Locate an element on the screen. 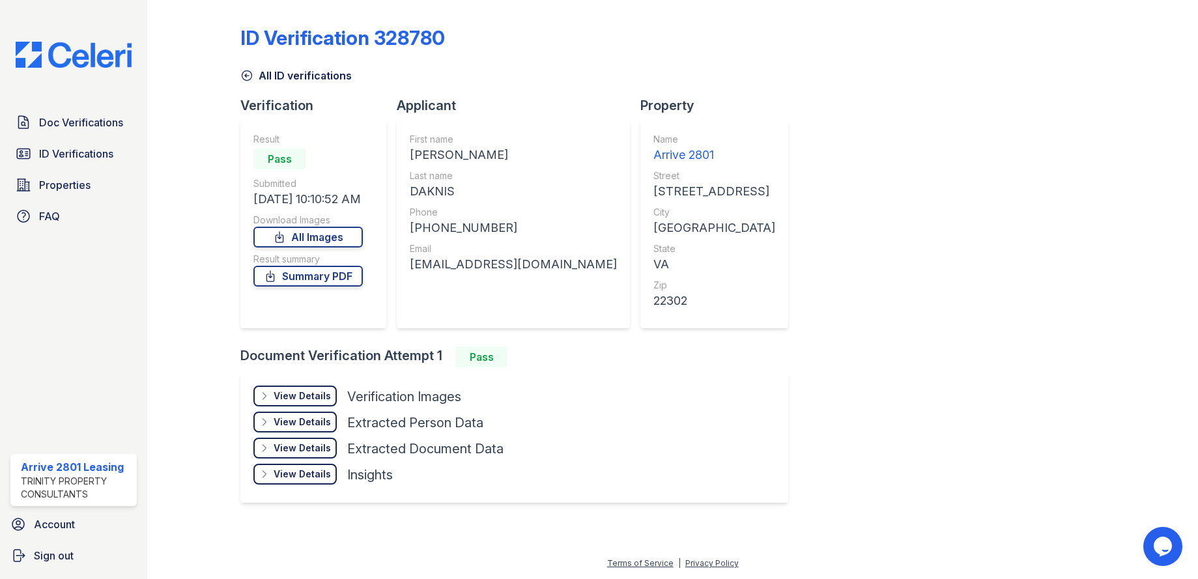  div: Phone is located at coordinates (513, 212).